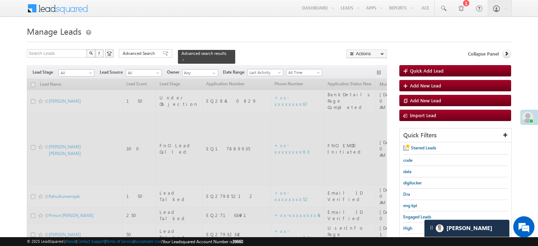 The height and width of the screenshot is (246, 538). What do you see at coordinates (203, 241) in the screenshot?
I see `span: Your Leadsquared Account Number is` at bounding box center [203, 241].